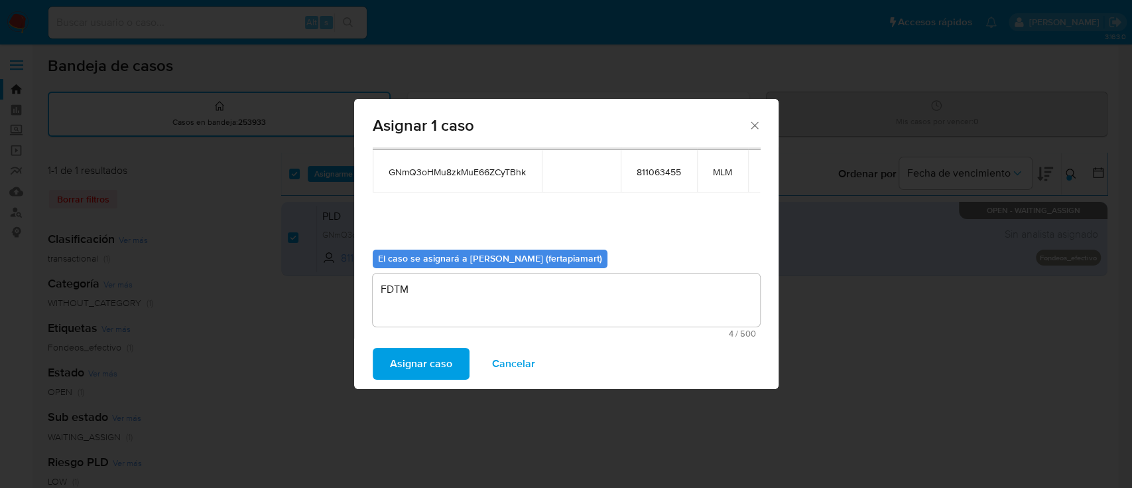 This screenshot has height=488, width=1132. I want to click on button: Cancelar, so click(513, 364).